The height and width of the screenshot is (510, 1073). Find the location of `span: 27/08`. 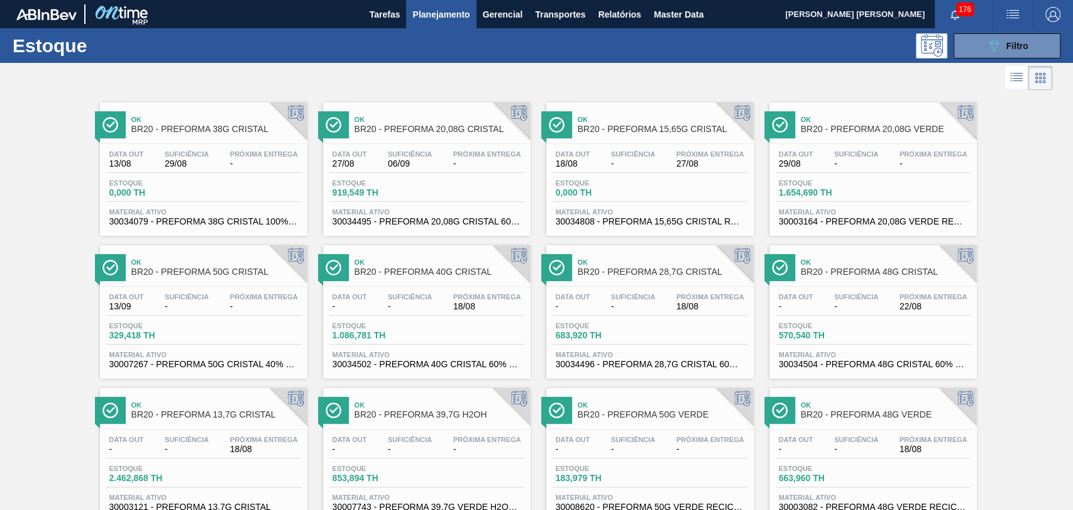

span: 27/08 is located at coordinates (710, 163).